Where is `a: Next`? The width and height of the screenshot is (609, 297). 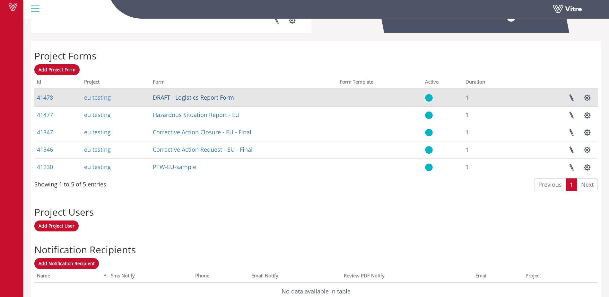
a: Next is located at coordinates (587, 185).